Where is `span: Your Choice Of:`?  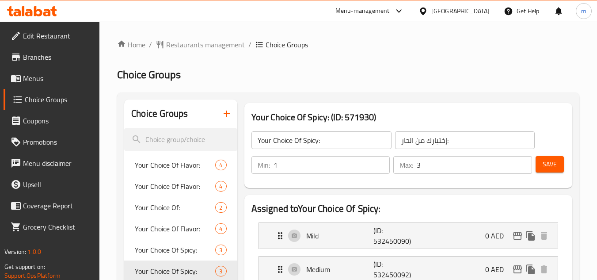
span: Your Choice Of: is located at coordinates (175, 207).